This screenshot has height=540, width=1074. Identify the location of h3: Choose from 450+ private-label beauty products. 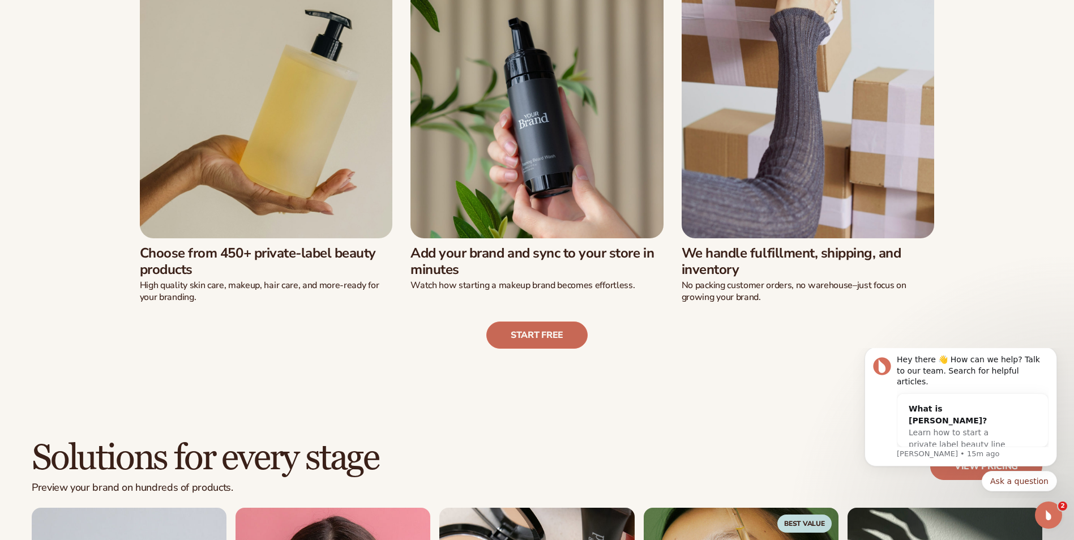
(266, 262).